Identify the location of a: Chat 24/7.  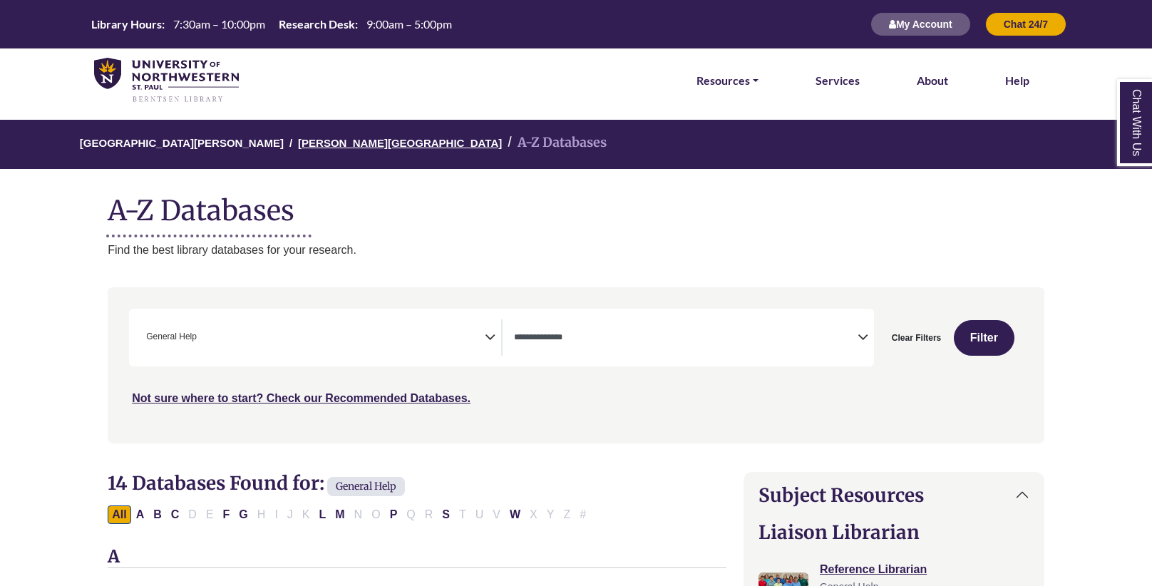
(1026, 24).